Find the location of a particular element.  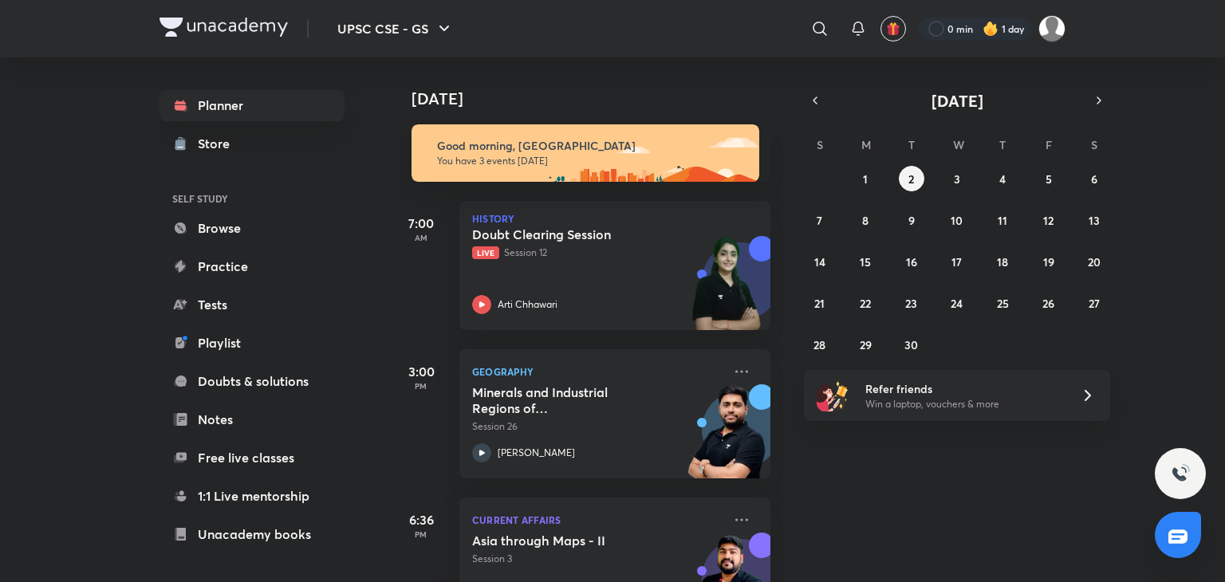

a: Playlist is located at coordinates (252, 343).